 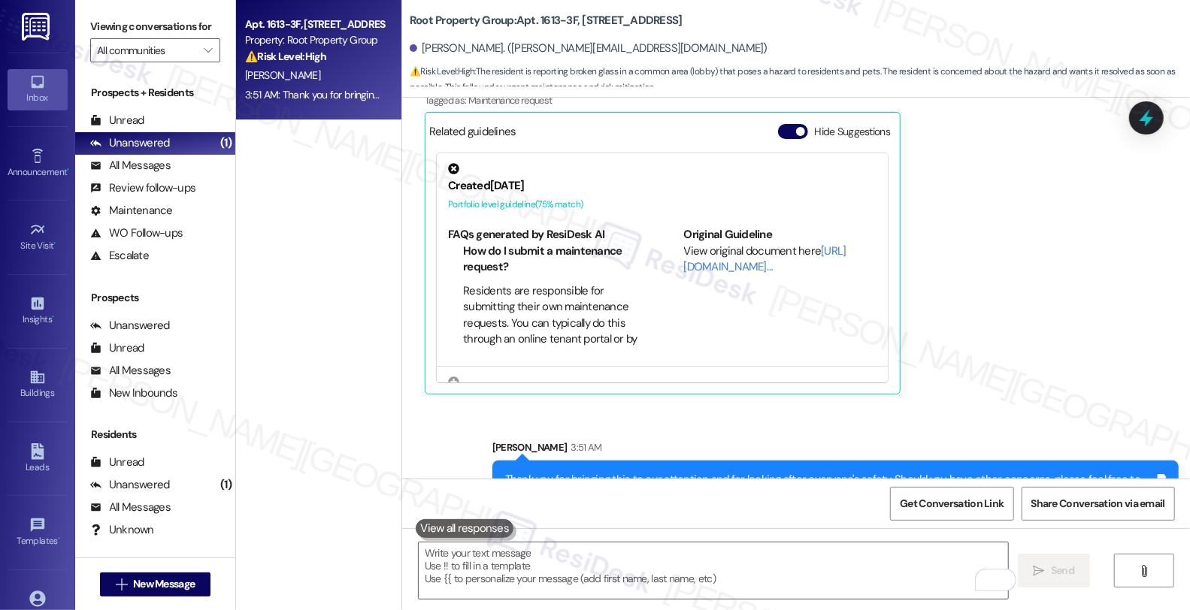 What do you see at coordinates (38, 459) in the screenshot?
I see `a: Leads` at bounding box center [38, 459].